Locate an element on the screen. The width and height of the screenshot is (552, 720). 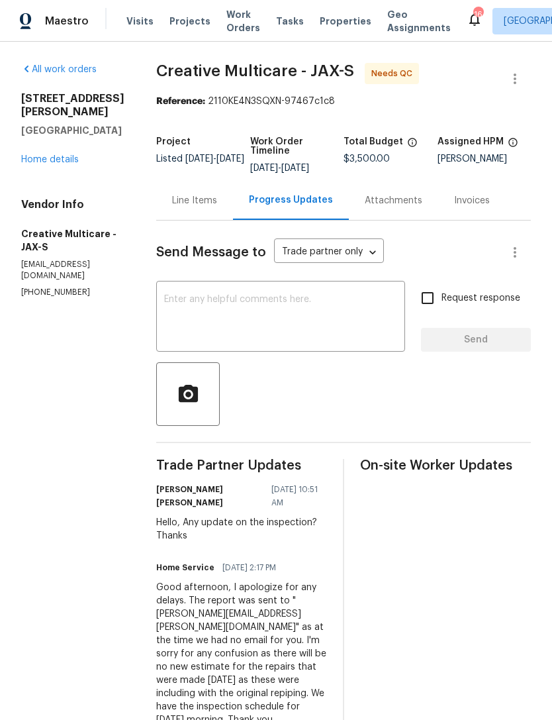
span: Request response is located at coordinates (481, 298).